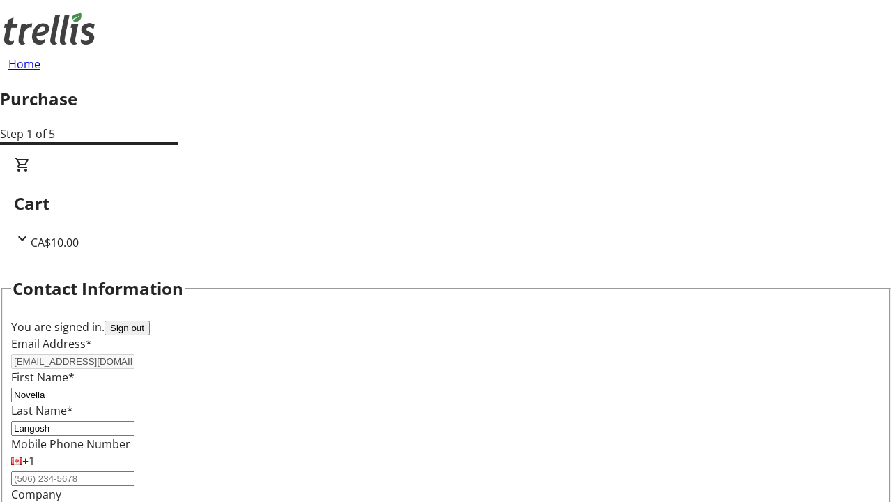  Describe the element at coordinates (446, 203) in the screenshot. I see `h2: Cart` at that location.